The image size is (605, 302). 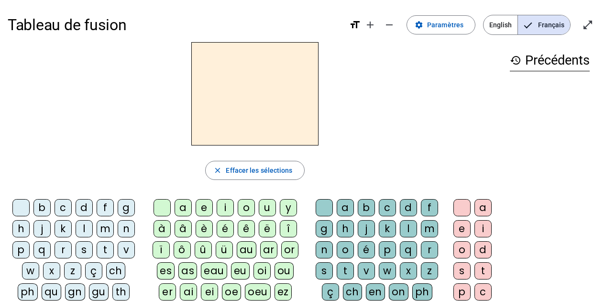 What do you see at coordinates (262, 270) in the screenshot?
I see `div: oi` at bounding box center [262, 270].